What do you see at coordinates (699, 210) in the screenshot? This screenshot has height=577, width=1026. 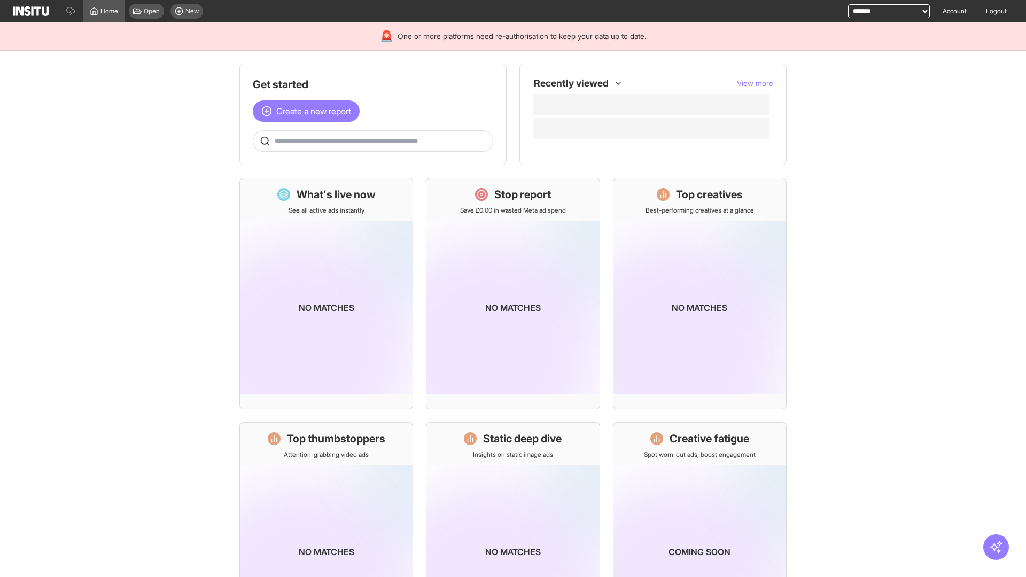 I see `p: Best-performing creatives at a glance` at bounding box center [699, 210].